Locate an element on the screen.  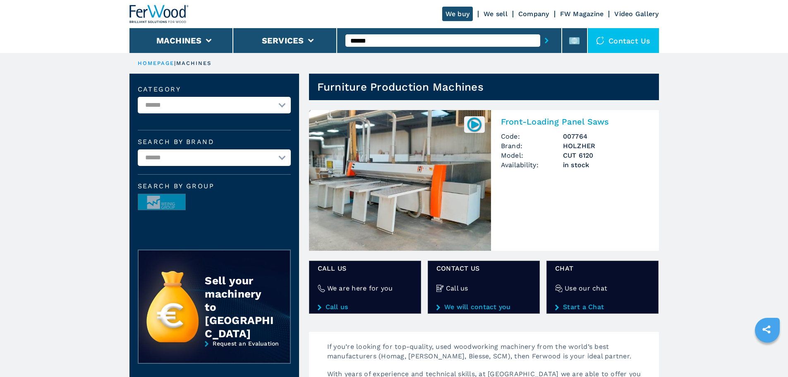
h2: Front-Loading Panel Saws is located at coordinates (575, 122).